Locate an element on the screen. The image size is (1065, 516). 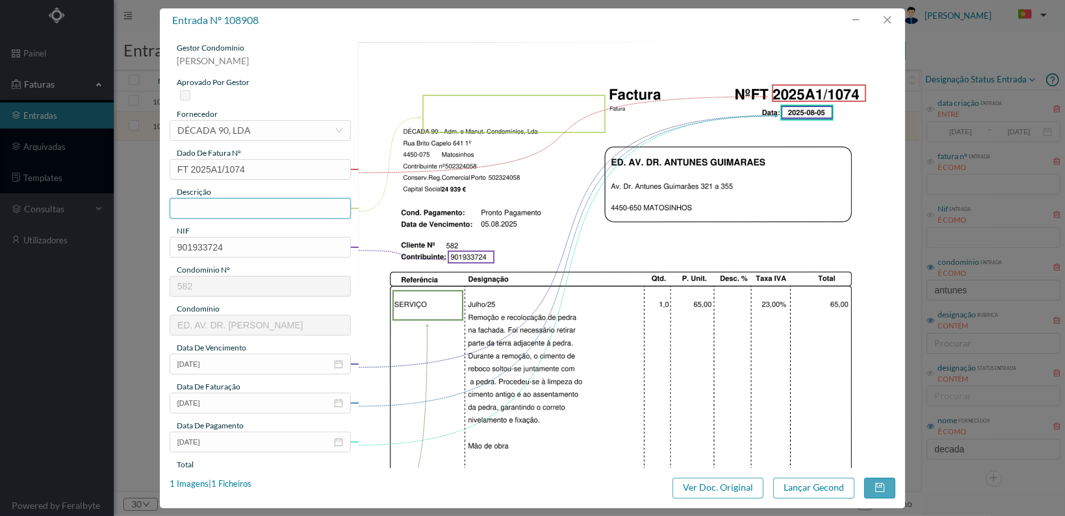
span: NIF is located at coordinates (183, 231).